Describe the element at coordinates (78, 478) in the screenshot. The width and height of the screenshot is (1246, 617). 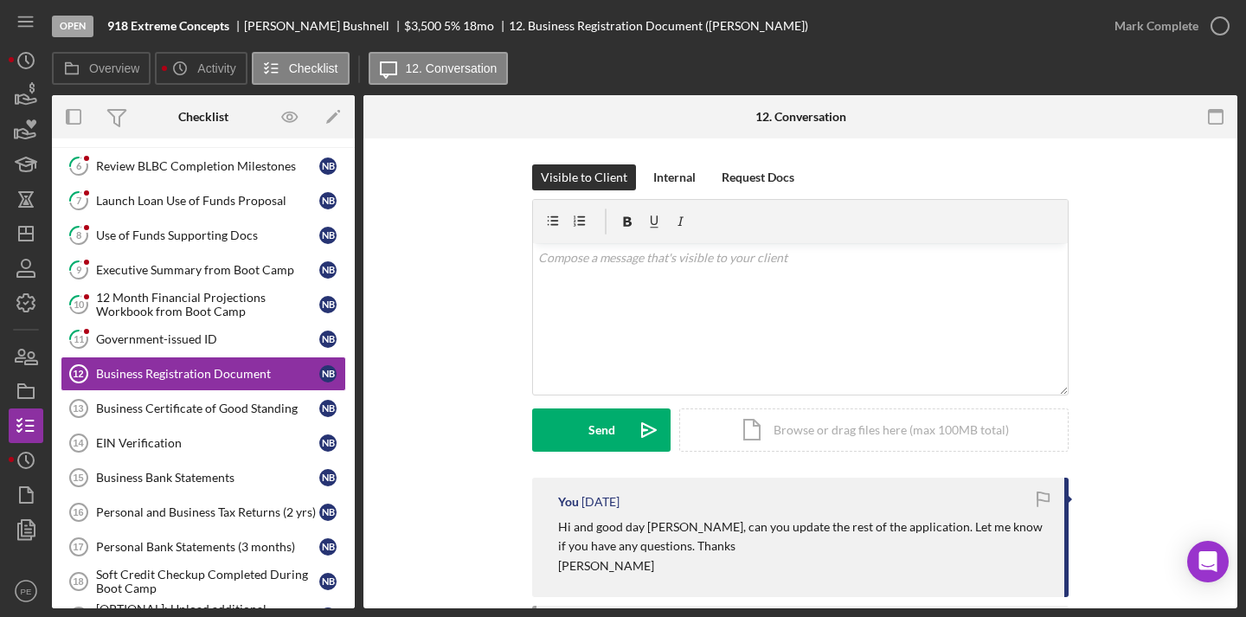
I see `tspan: 15` at that location.